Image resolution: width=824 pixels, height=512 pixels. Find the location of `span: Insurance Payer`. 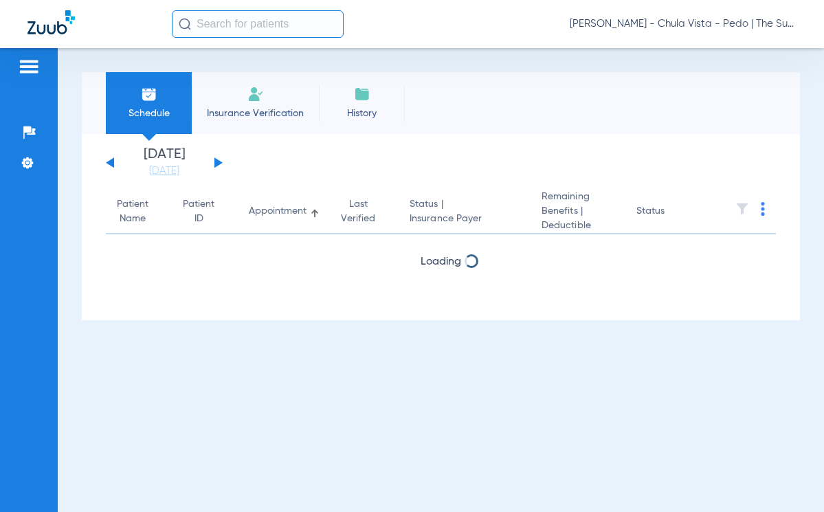

span: Insurance Payer is located at coordinates (465, 219).